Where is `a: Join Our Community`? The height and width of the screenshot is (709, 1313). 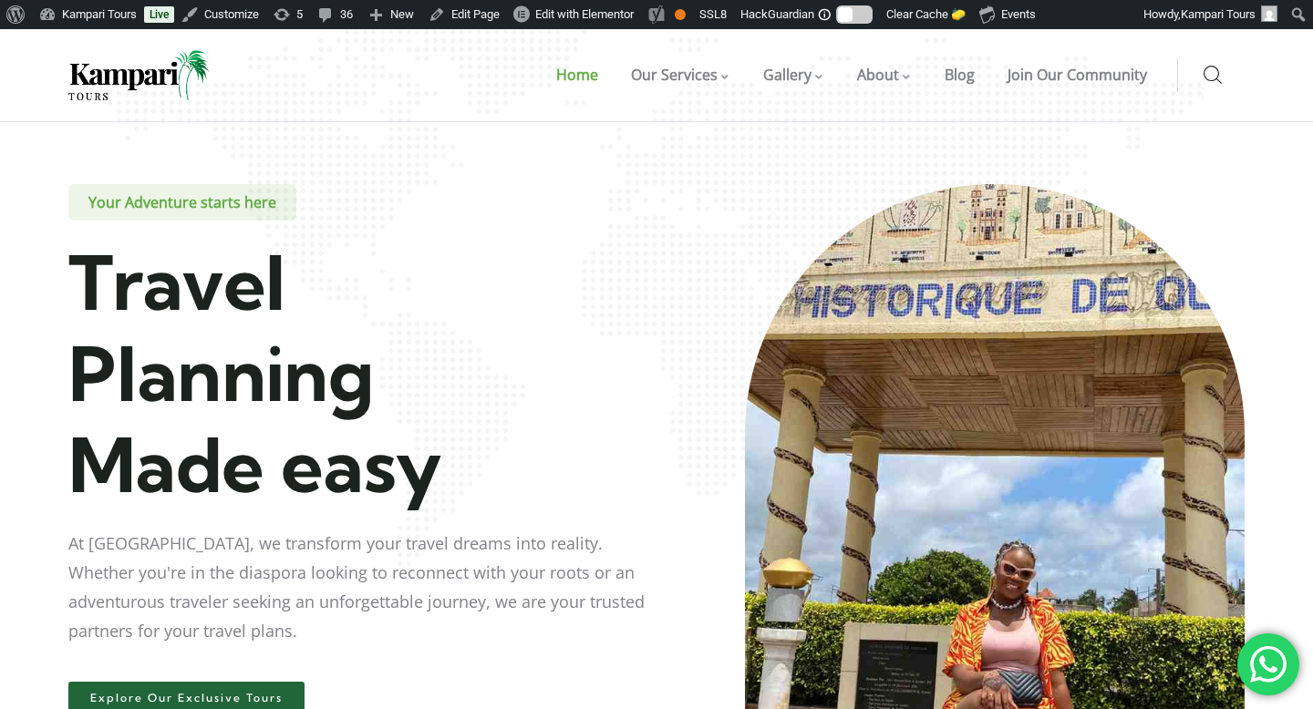 a: Join Our Community is located at coordinates (1077, 75).